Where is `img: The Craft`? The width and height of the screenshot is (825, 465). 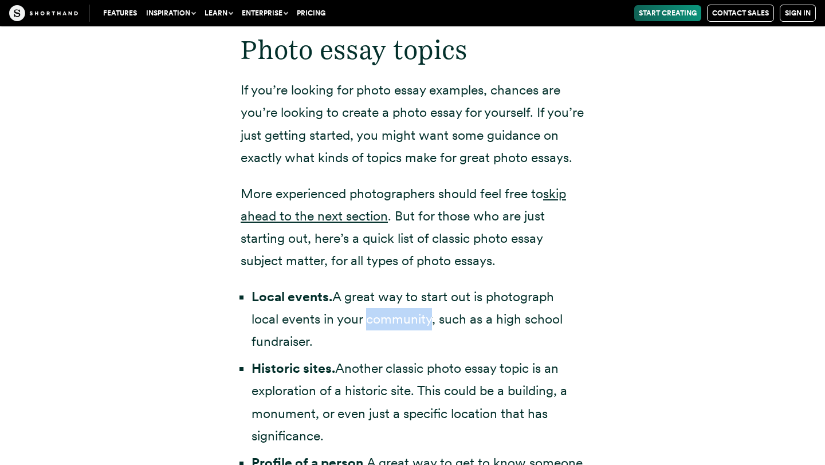
img: The Craft is located at coordinates (44, 13).